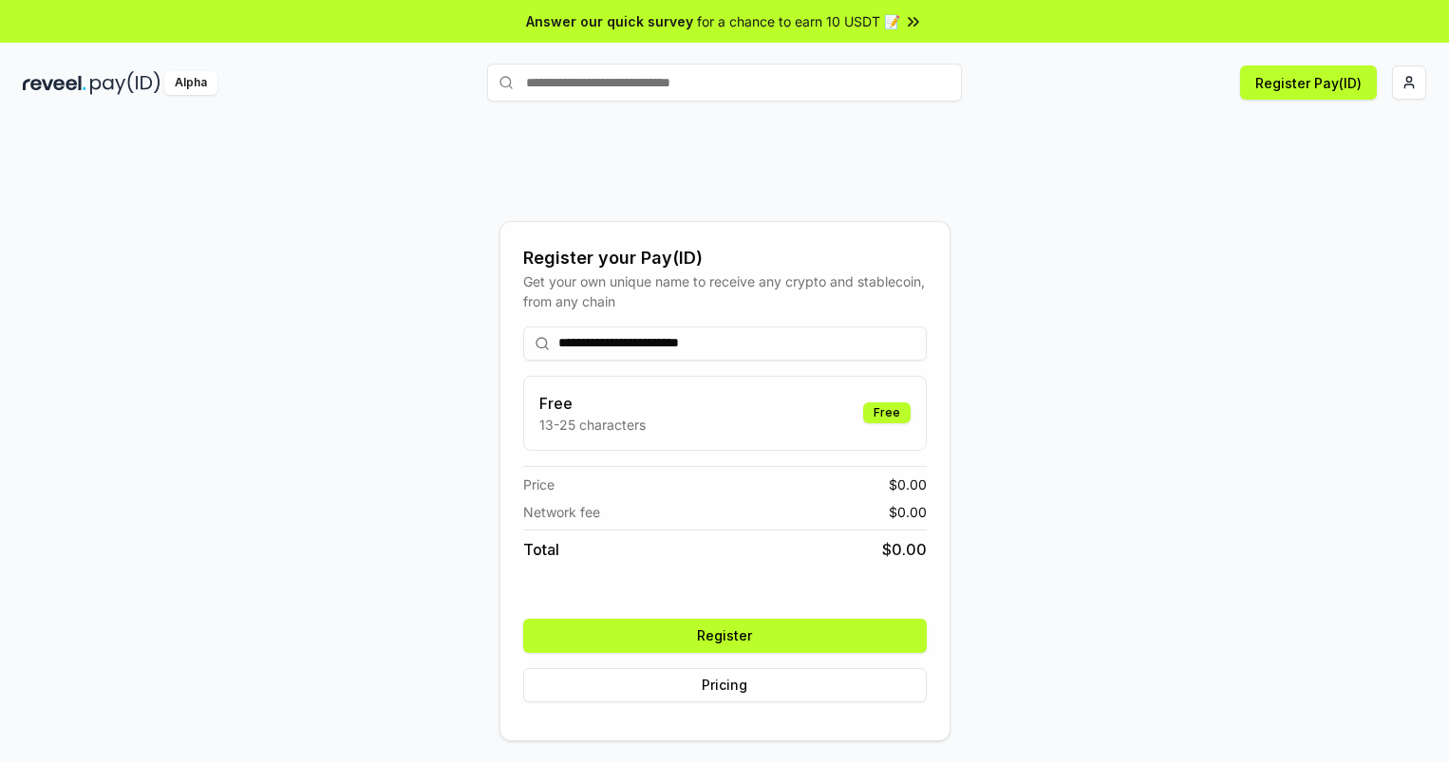  What do you see at coordinates (125, 83) in the screenshot?
I see `img: pay_id` at bounding box center [125, 83].